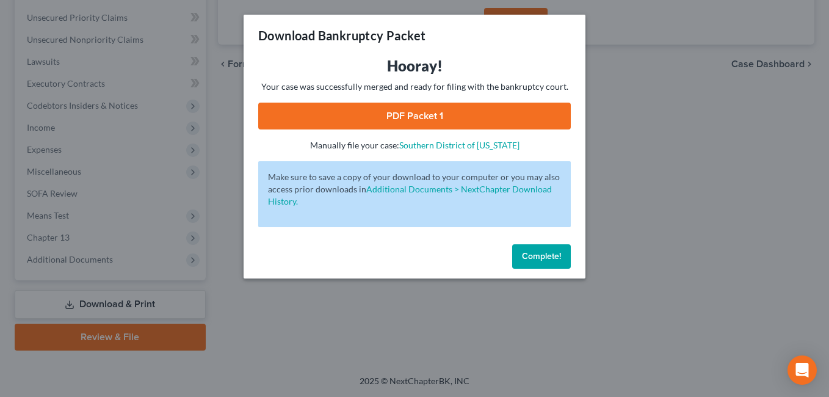 The height and width of the screenshot is (397, 829). I want to click on a: Additional Documents > NextChapter Download History., so click(410, 195).